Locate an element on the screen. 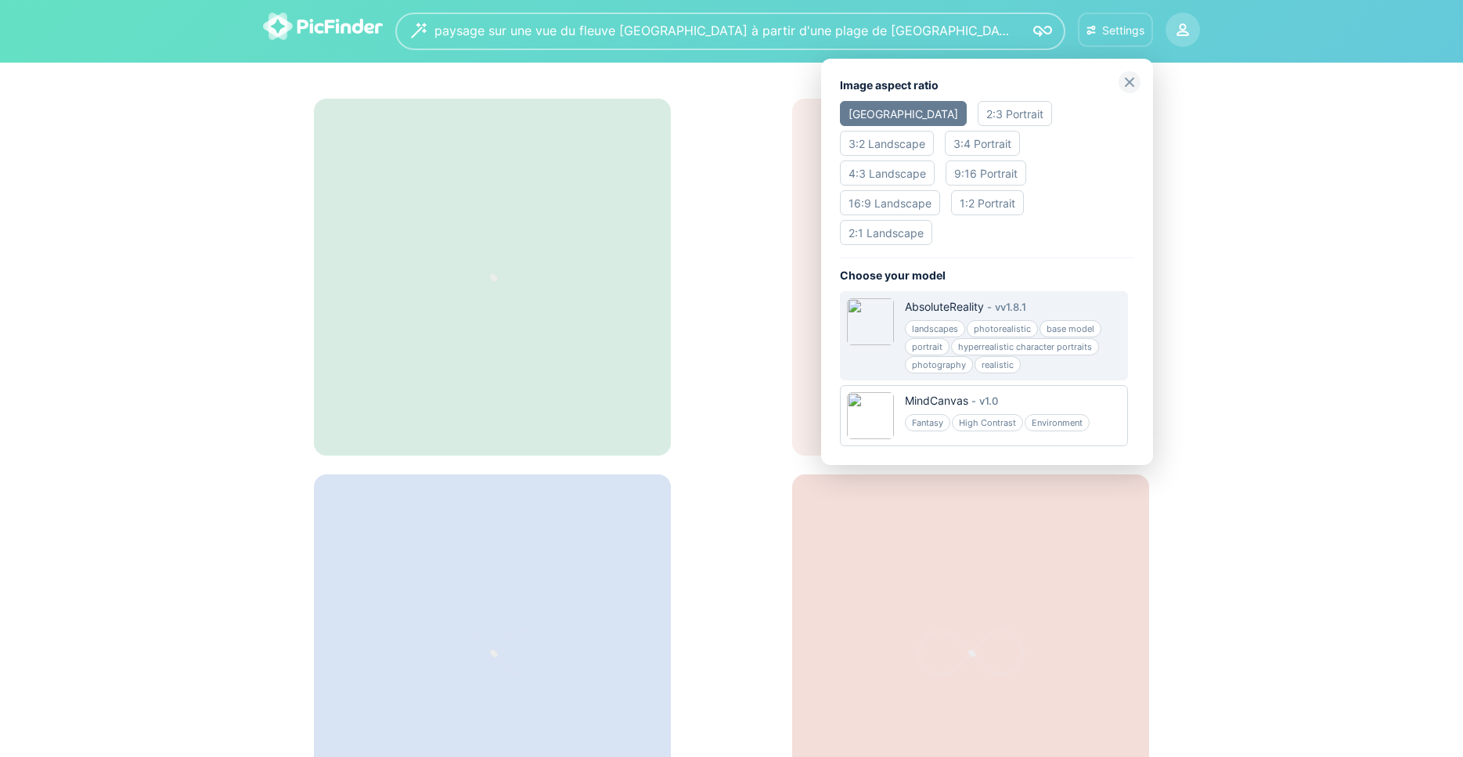 The width and height of the screenshot is (1463, 757). img: 6563a2d355b76-2048x2048.jpg is located at coordinates (870, 416).